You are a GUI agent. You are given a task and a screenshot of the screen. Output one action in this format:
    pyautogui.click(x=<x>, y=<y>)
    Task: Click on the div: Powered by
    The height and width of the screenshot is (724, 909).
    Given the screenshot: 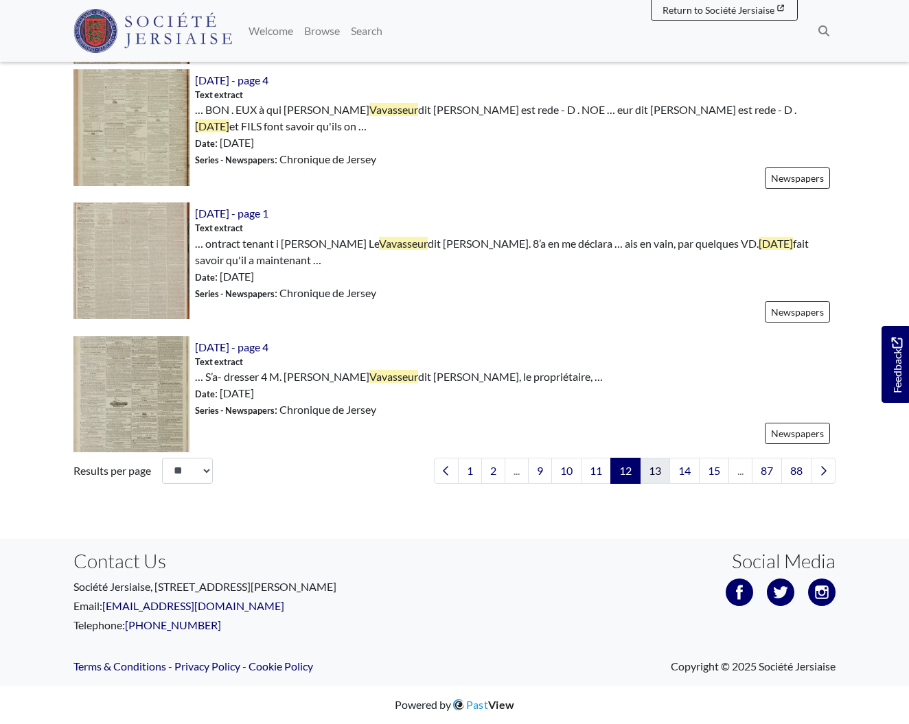 What is the action you would take?
    pyautogui.click(x=454, y=705)
    